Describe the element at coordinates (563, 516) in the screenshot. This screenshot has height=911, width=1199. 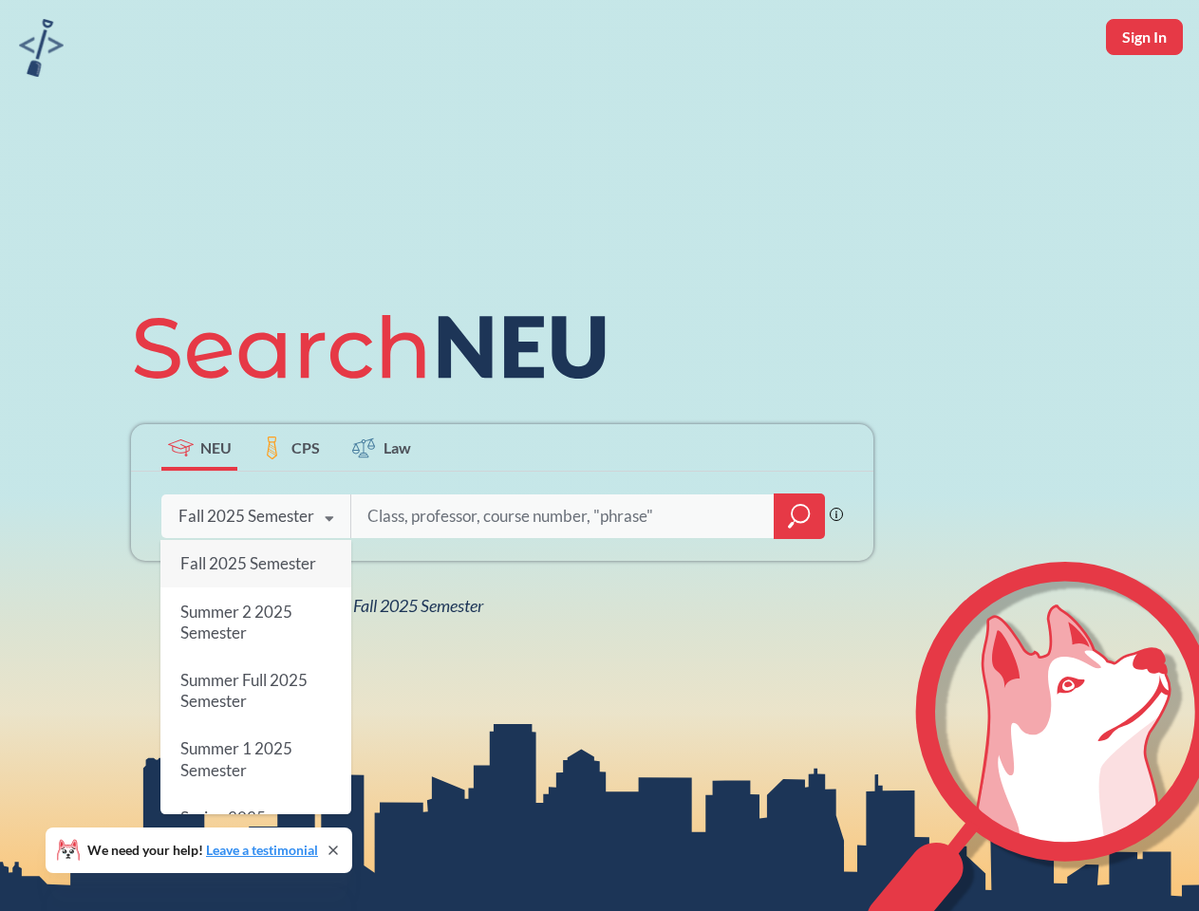
I see `input: Class, professor, course number, "phrase"` at that location.